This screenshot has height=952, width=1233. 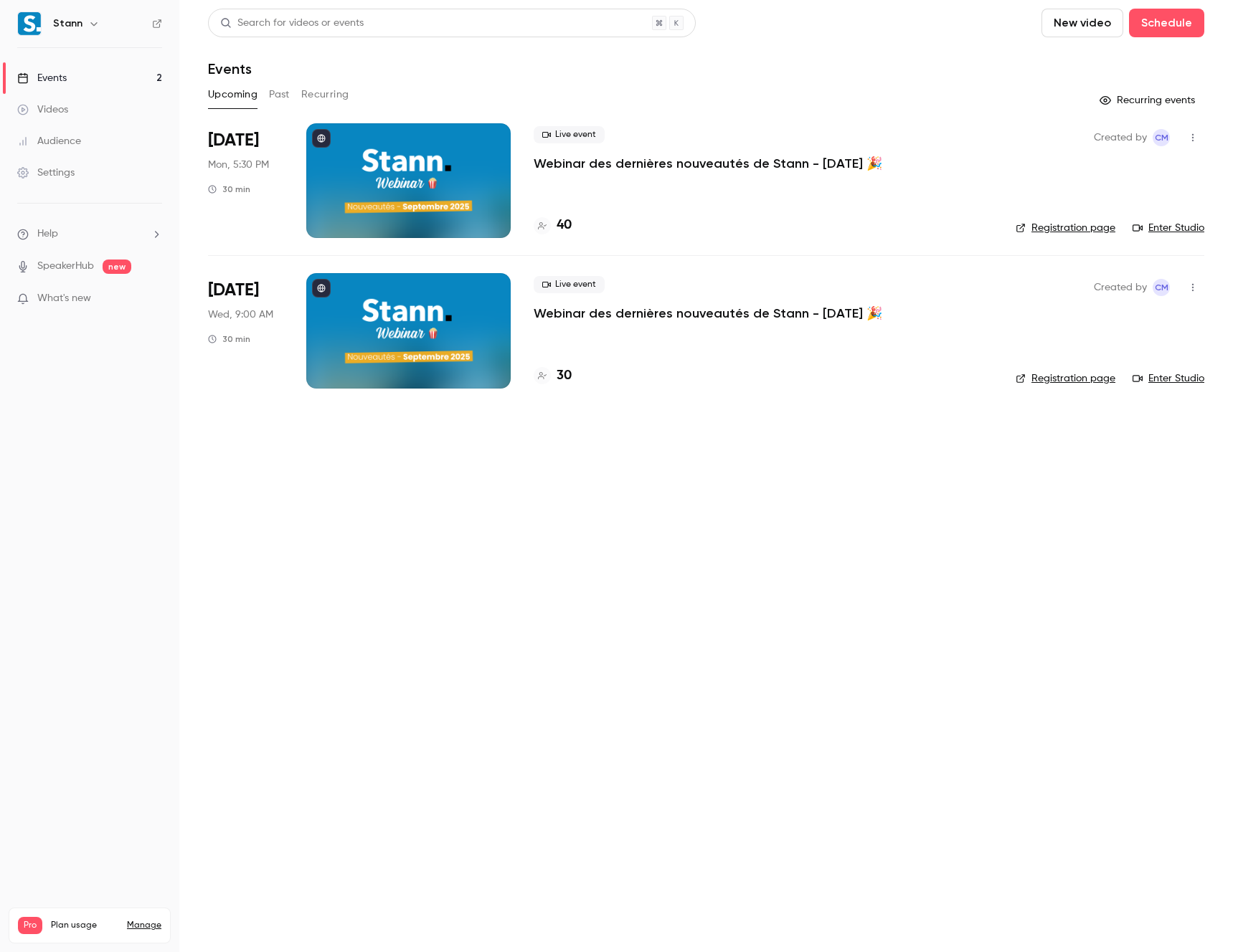 I want to click on a: SpeakerHub, so click(x=65, y=266).